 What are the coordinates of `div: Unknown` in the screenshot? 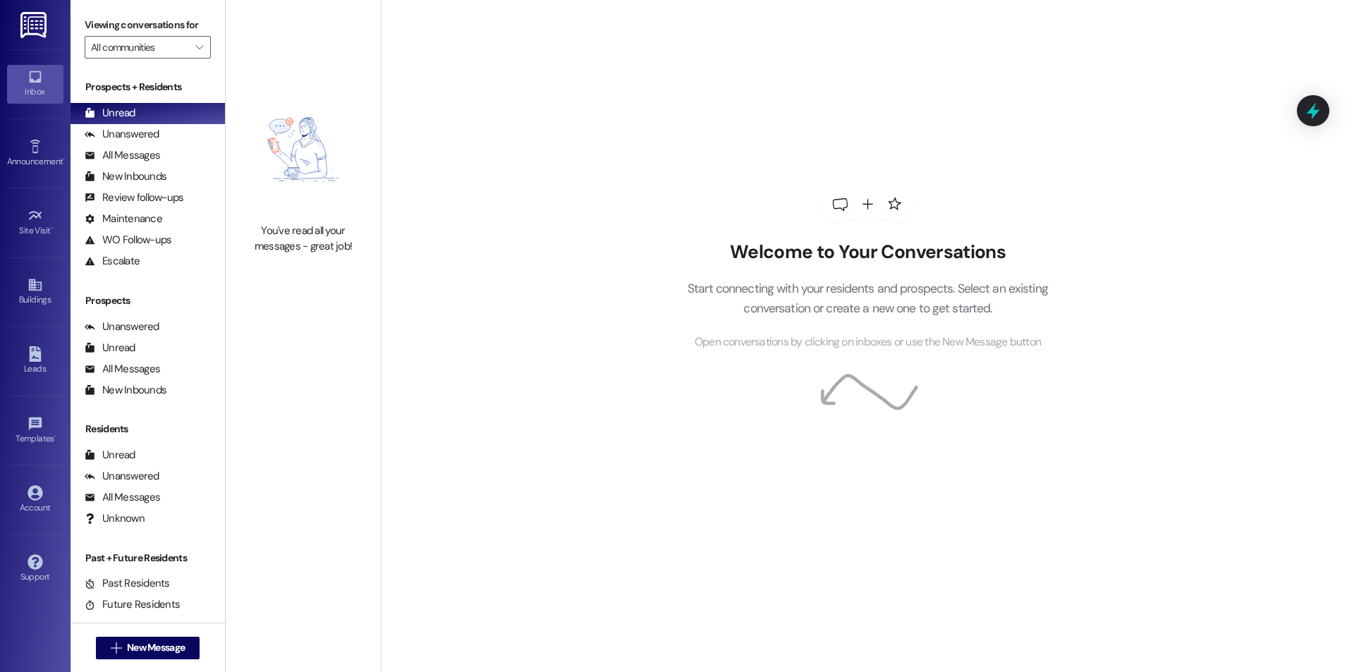 It's located at (114, 518).